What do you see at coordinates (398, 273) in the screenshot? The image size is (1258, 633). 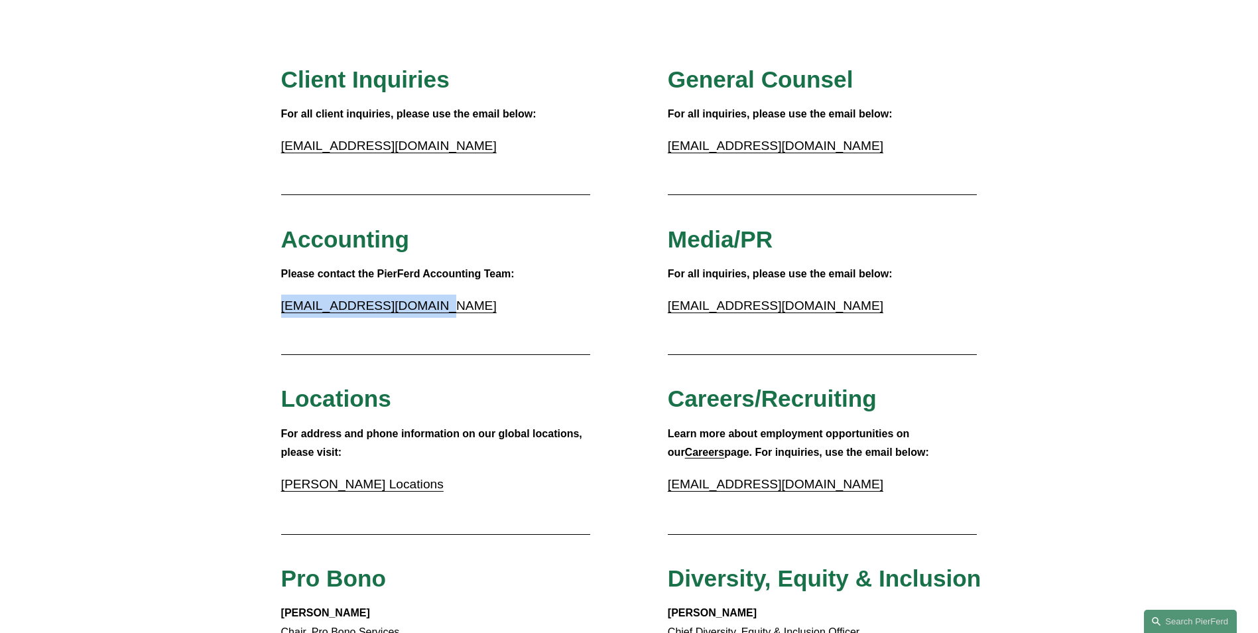 I see `strong: Please contact the PierFerd Accounting Team:` at bounding box center [398, 273].